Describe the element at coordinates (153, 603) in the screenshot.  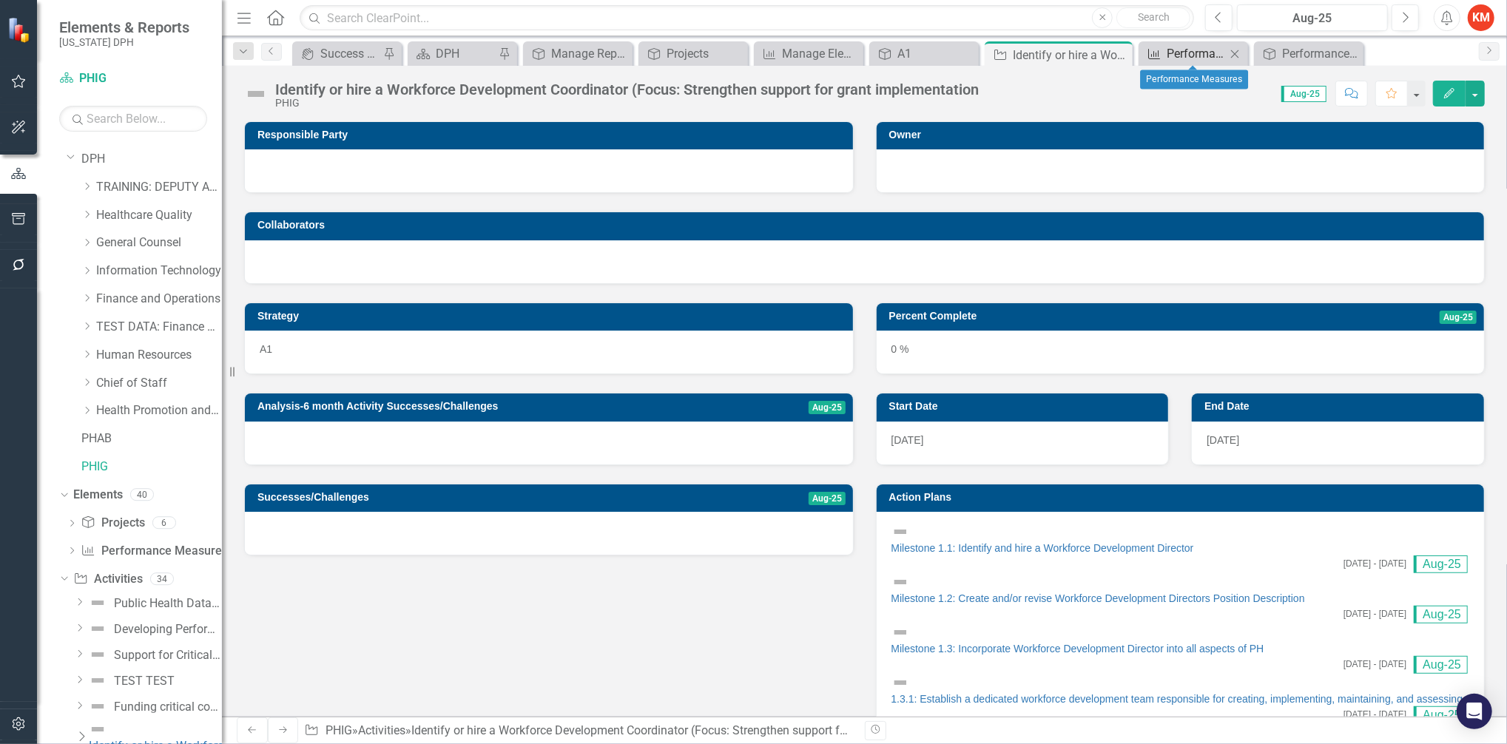
I see `a: Public Health Data Systems Administration Support` at that location.